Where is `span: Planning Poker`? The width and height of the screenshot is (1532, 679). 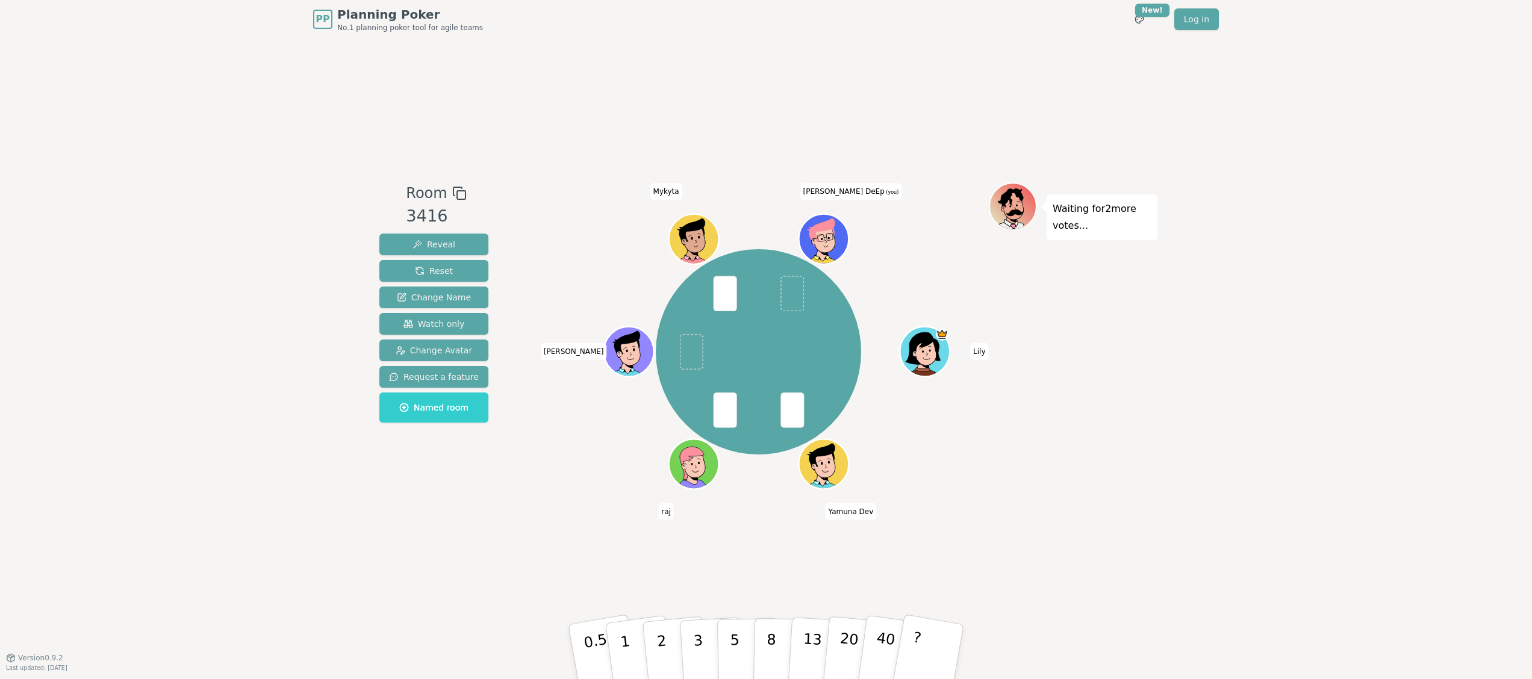 span: Planning Poker is located at coordinates (410, 14).